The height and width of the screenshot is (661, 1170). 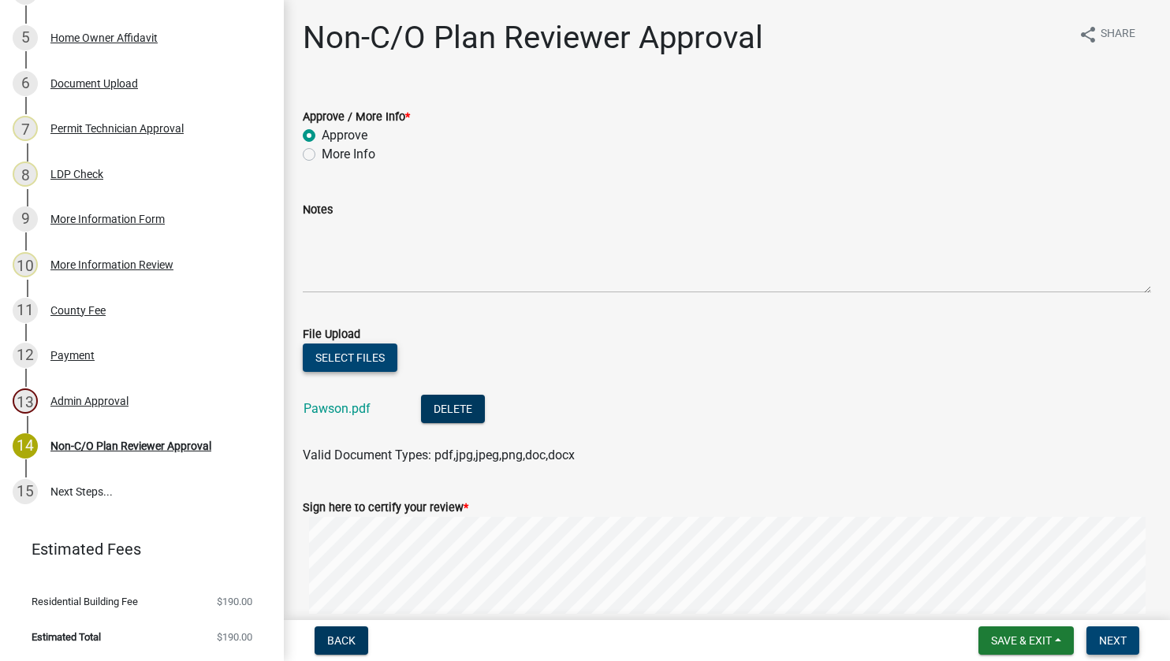 I want to click on div: Payment, so click(x=73, y=356).